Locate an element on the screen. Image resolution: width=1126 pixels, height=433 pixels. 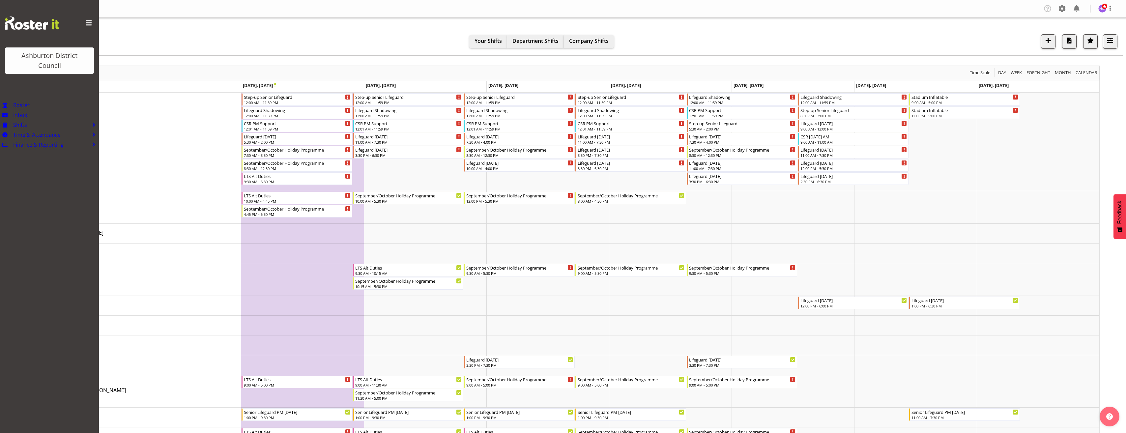
div: No Staff Member"s event - Lifeguard Friday Begin From Friday, September 26, 2025 at 7:30:00 AM GM... is located at coordinates (821, 139).